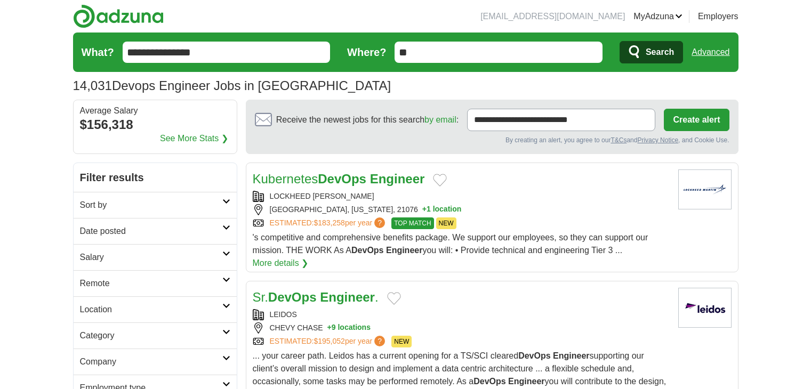 This screenshot has height=389, width=811. I want to click on a: See More Stats ❯, so click(194, 139).